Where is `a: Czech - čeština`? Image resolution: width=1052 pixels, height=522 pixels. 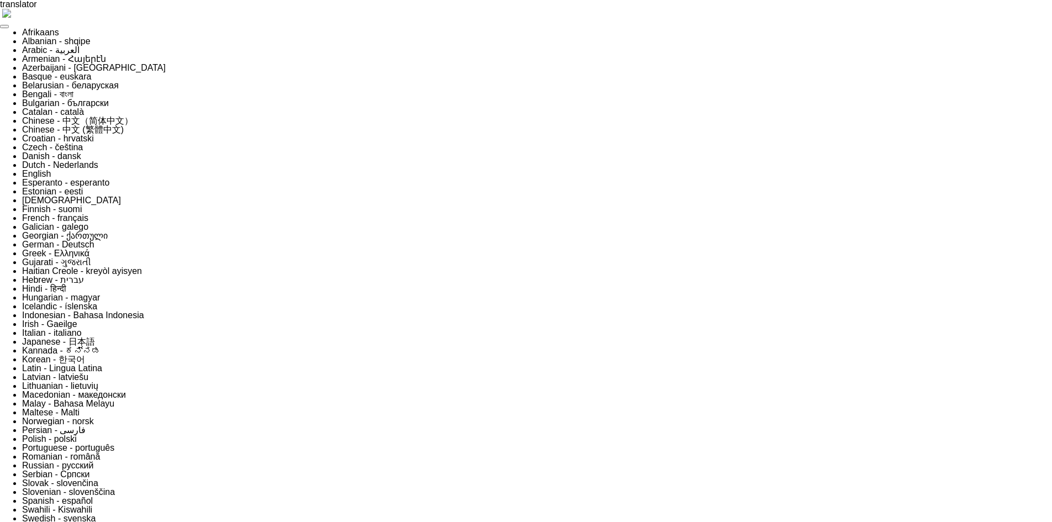 a: Czech - čeština is located at coordinates (52, 147).